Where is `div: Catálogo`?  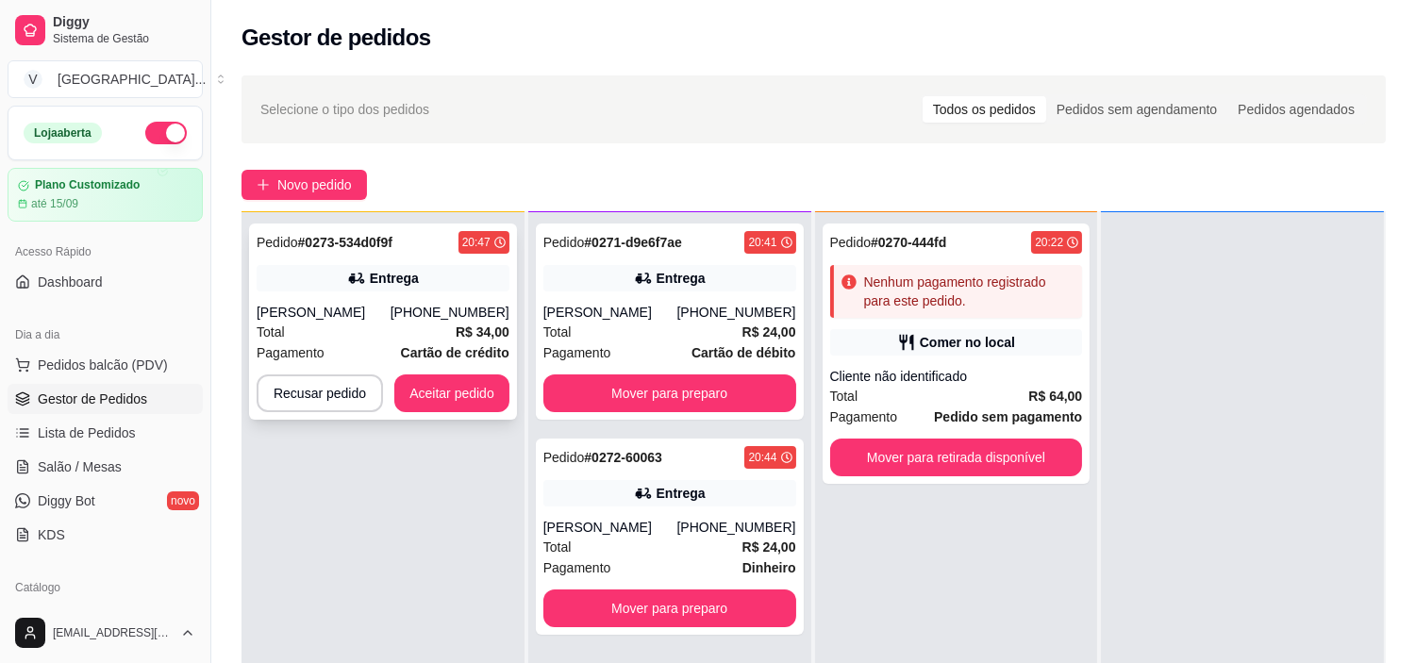
div: Catálogo is located at coordinates (105, 588).